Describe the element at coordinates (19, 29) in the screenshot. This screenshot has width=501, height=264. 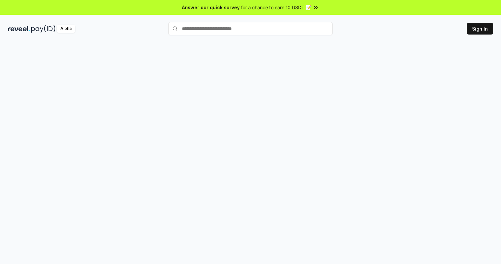
I see `img: reveel_dark` at that location.